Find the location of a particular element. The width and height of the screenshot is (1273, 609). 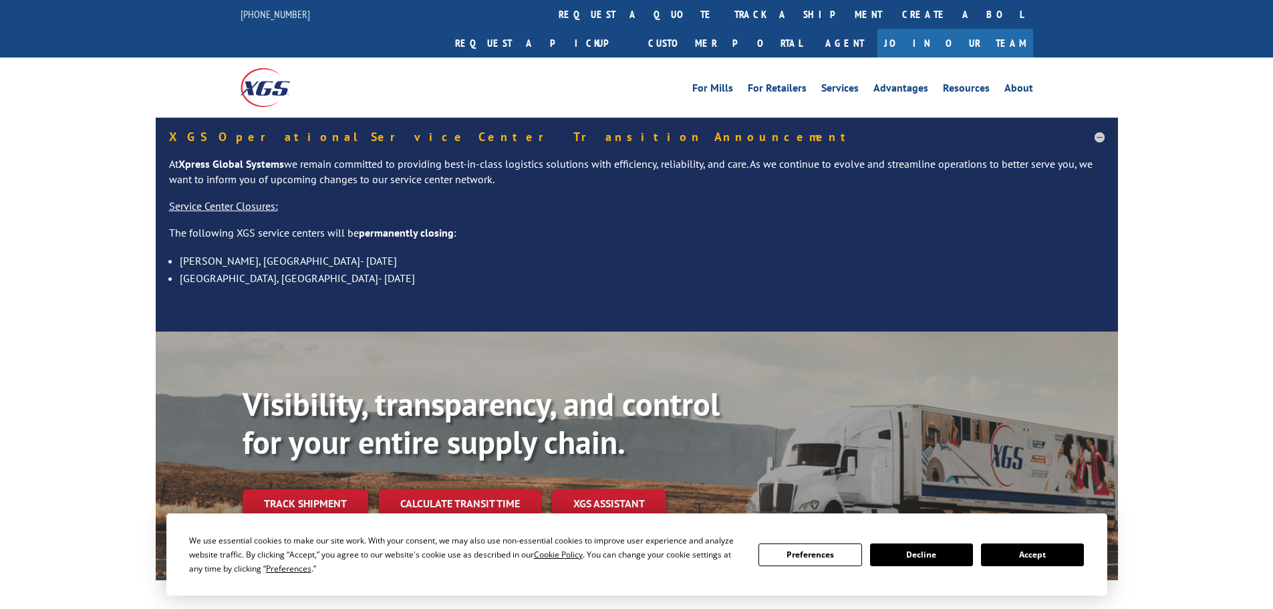

a: XGS ASSISTANT is located at coordinates (609, 503).